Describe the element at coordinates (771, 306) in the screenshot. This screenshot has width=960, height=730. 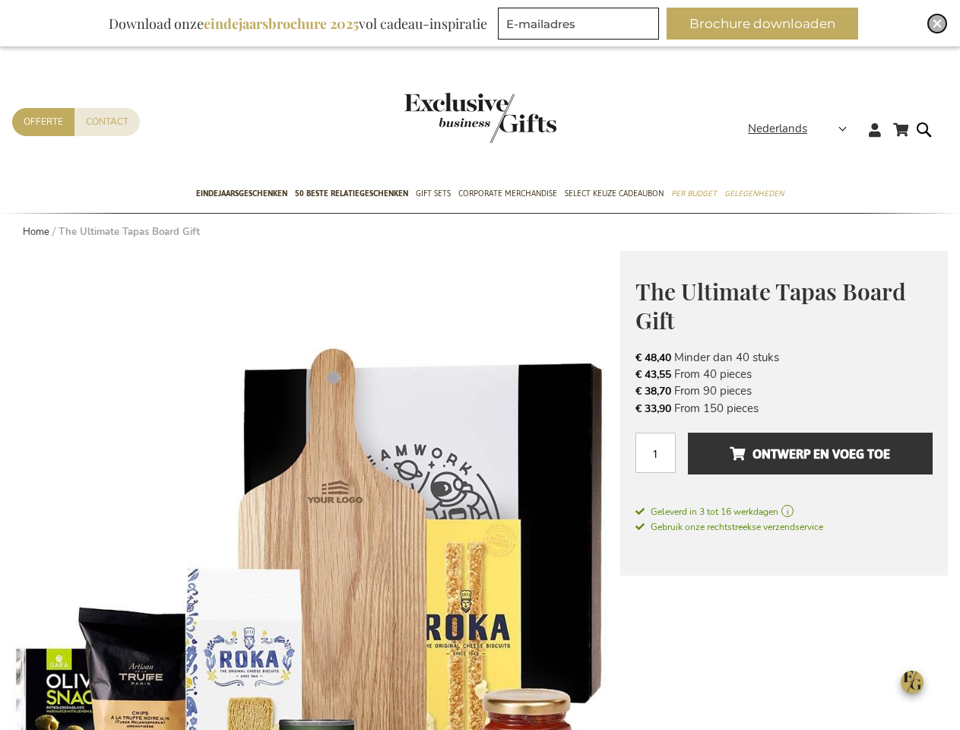
I see `span: The Ultimate Tapas Board Gift` at that location.